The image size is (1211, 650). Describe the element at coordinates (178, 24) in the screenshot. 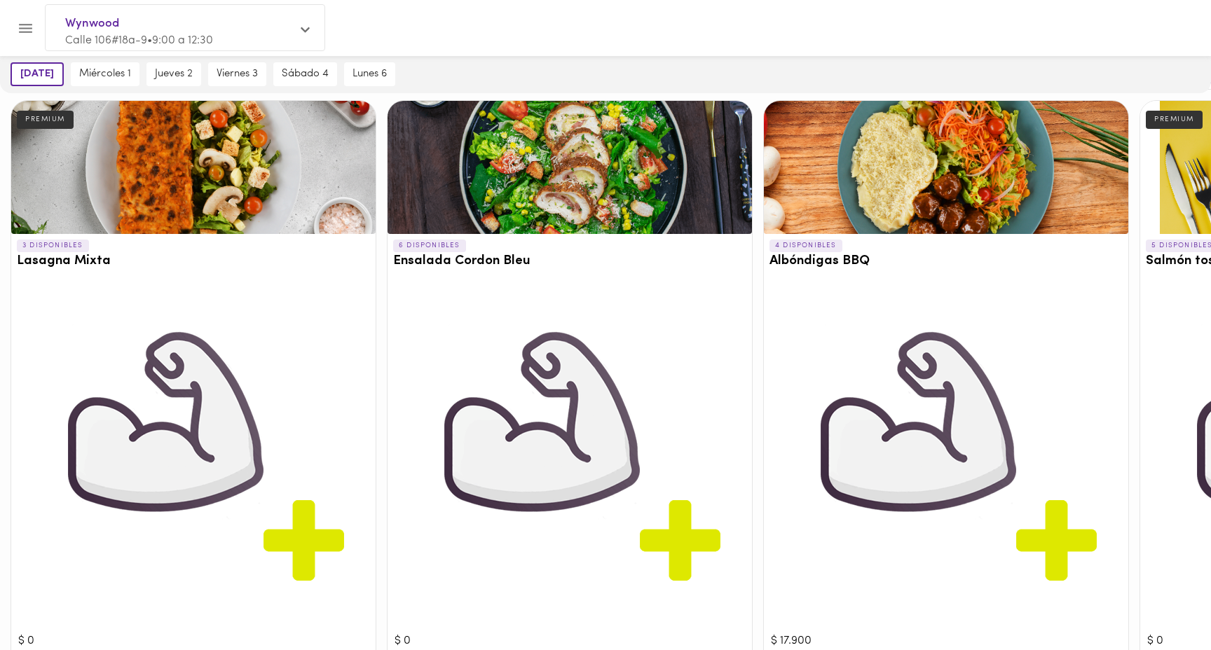

I see `span: Wynwood` at that location.